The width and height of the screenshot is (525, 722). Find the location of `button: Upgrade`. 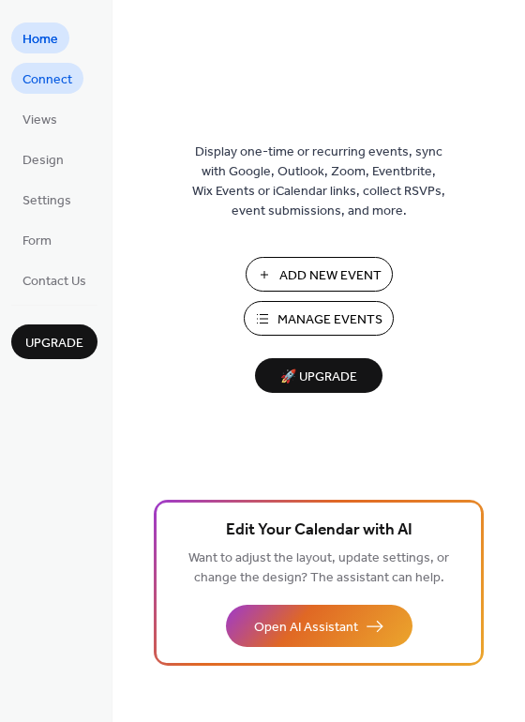

button: Upgrade is located at coordinates (54, 341).